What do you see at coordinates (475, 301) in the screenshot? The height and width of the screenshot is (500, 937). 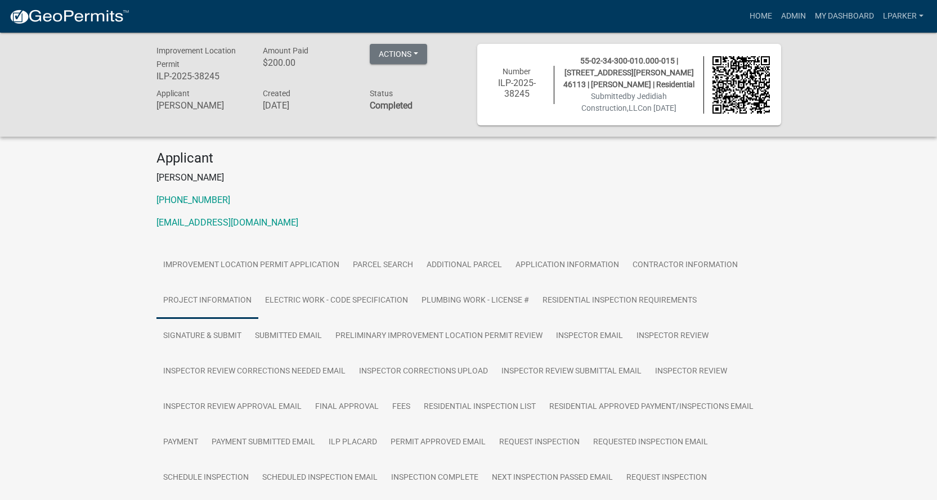 I see `a: Plumbing Work - License #` at bounding box center [475, 301].